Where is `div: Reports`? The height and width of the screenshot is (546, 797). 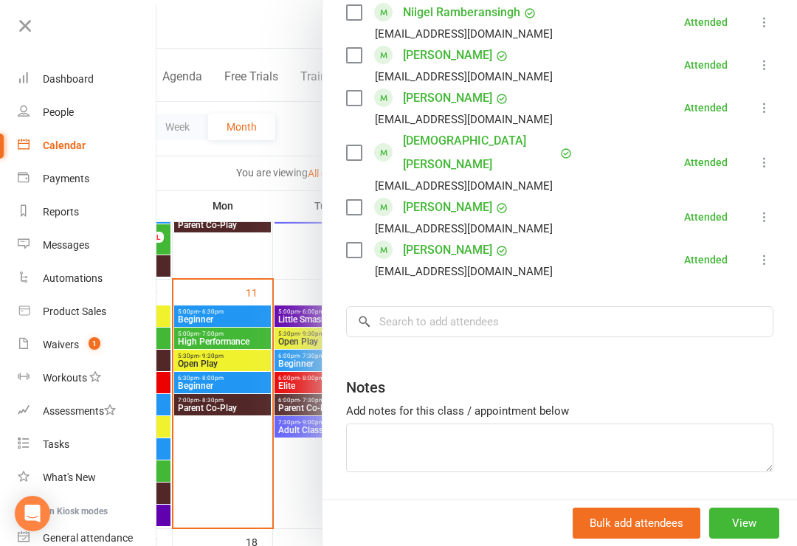 div: Reports is located at coordinates (61, 212).